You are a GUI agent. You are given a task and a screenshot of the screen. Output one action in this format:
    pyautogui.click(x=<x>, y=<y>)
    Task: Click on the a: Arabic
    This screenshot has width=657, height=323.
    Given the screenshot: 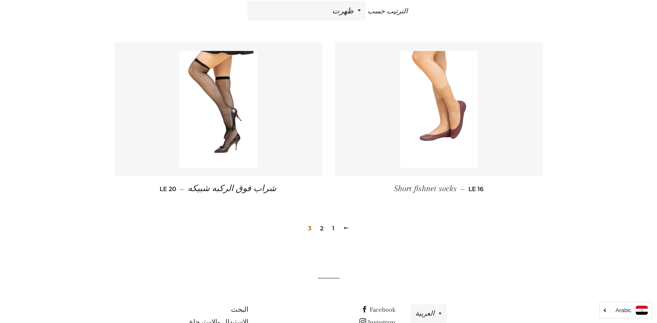 What is the action you would take?
    pyautogui.click(x=626, y=310)
    